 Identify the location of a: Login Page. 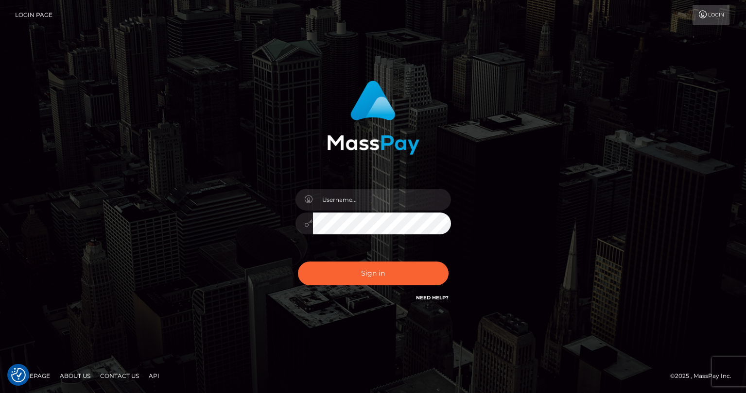
(34, 15).